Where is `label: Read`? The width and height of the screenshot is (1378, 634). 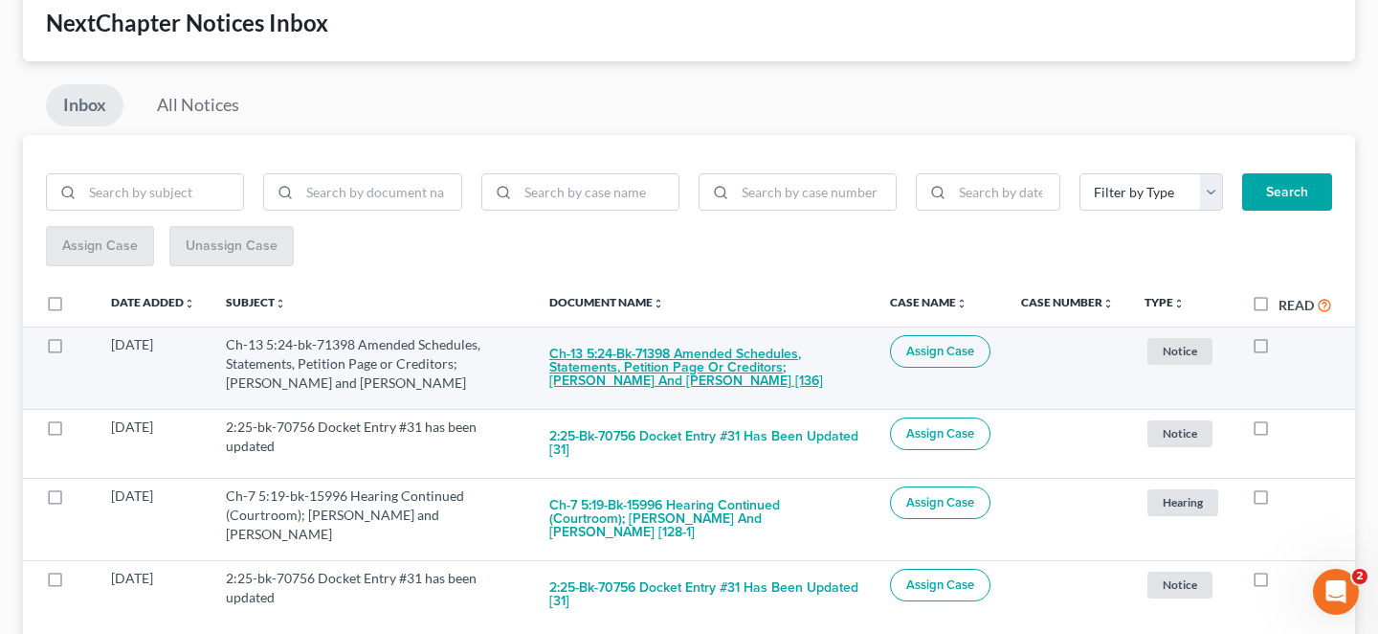 label: Read is located at coordinates (1296, 304).